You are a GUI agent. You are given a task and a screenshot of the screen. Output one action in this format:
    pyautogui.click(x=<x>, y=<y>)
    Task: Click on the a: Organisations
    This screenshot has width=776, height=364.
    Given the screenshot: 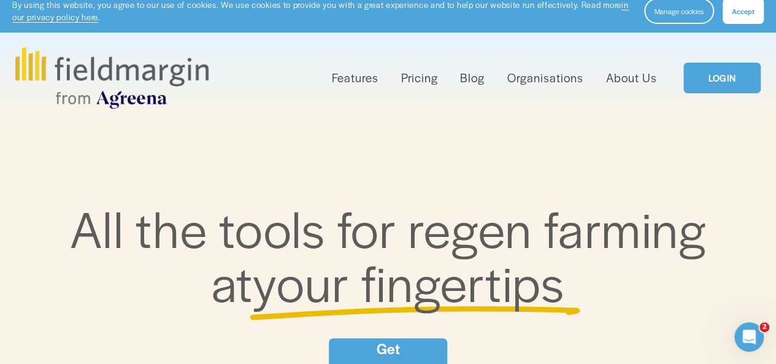 What is the action you would take?
    pyautogui.click(x=545, y=78)
    